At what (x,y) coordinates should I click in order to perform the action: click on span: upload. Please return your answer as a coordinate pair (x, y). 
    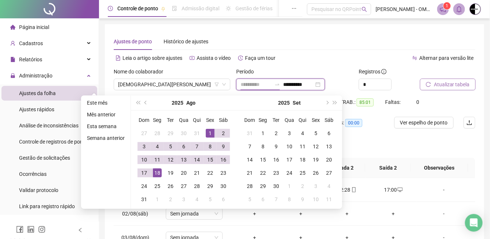
    Looking at the image, I should click on (469, 122).